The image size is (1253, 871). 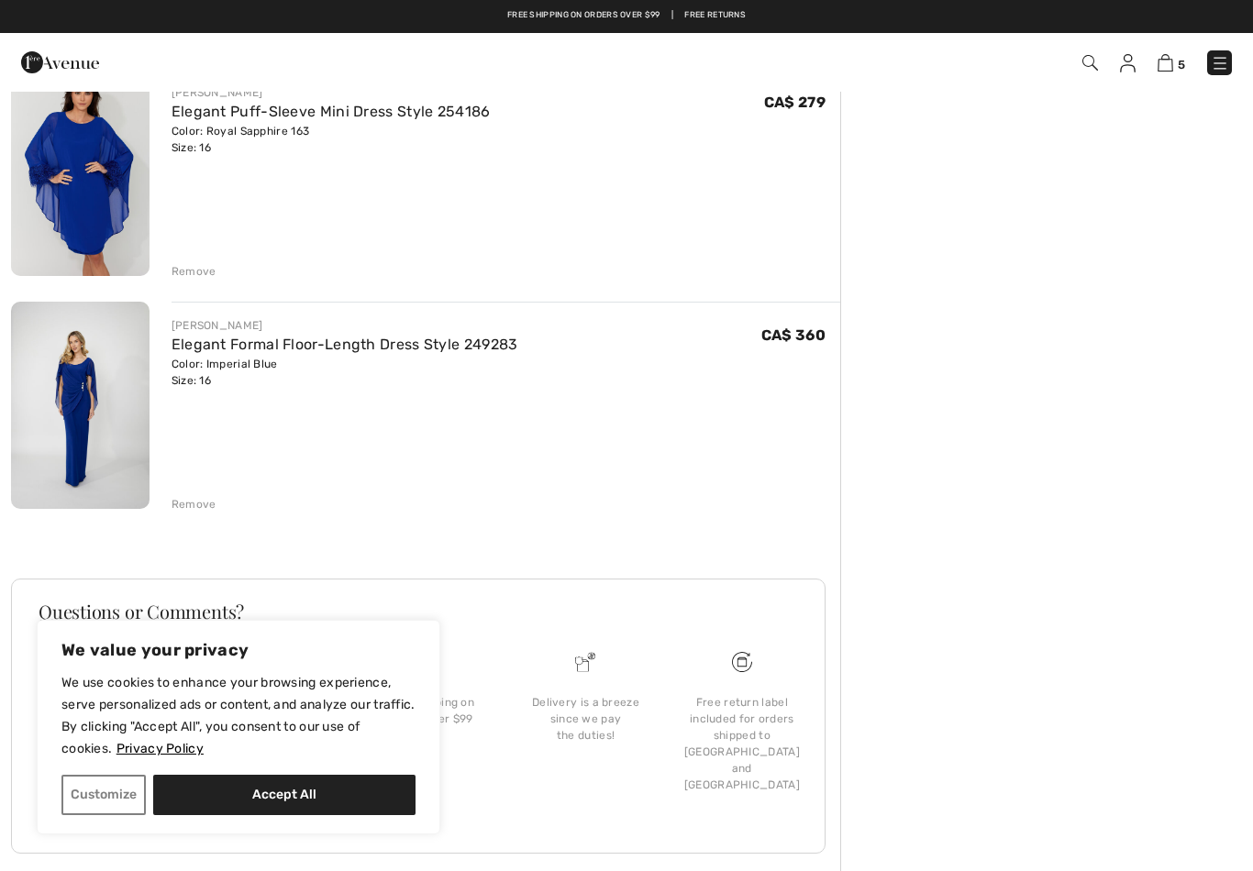 What do you see at coordinates (1171, 62) in the screenshot?
I see `a: 5` at bounding box center [1171, 62].